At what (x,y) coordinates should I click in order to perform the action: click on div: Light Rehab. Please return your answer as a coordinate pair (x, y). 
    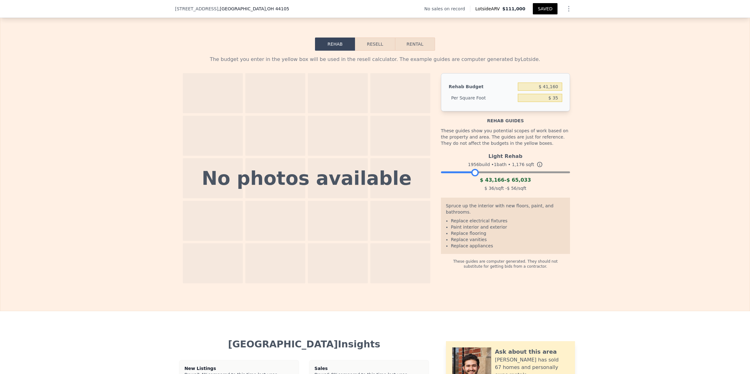
    Looking at the image, I should click on (505, 155).